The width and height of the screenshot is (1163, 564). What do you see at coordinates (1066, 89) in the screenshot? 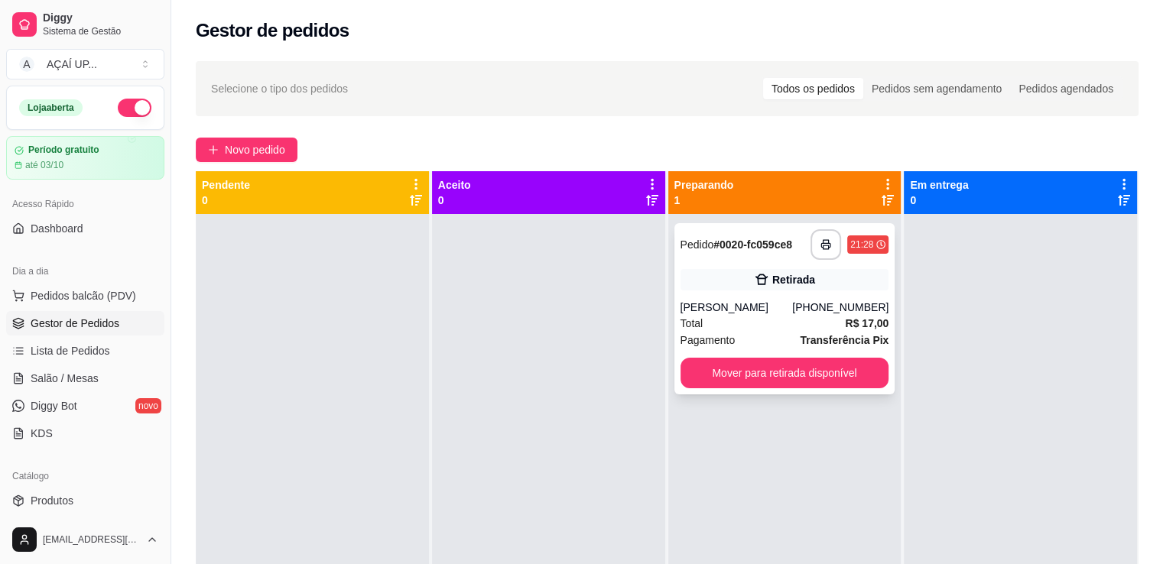
I see `div: Pedidos agendados` at bounding box center [1066, 89].